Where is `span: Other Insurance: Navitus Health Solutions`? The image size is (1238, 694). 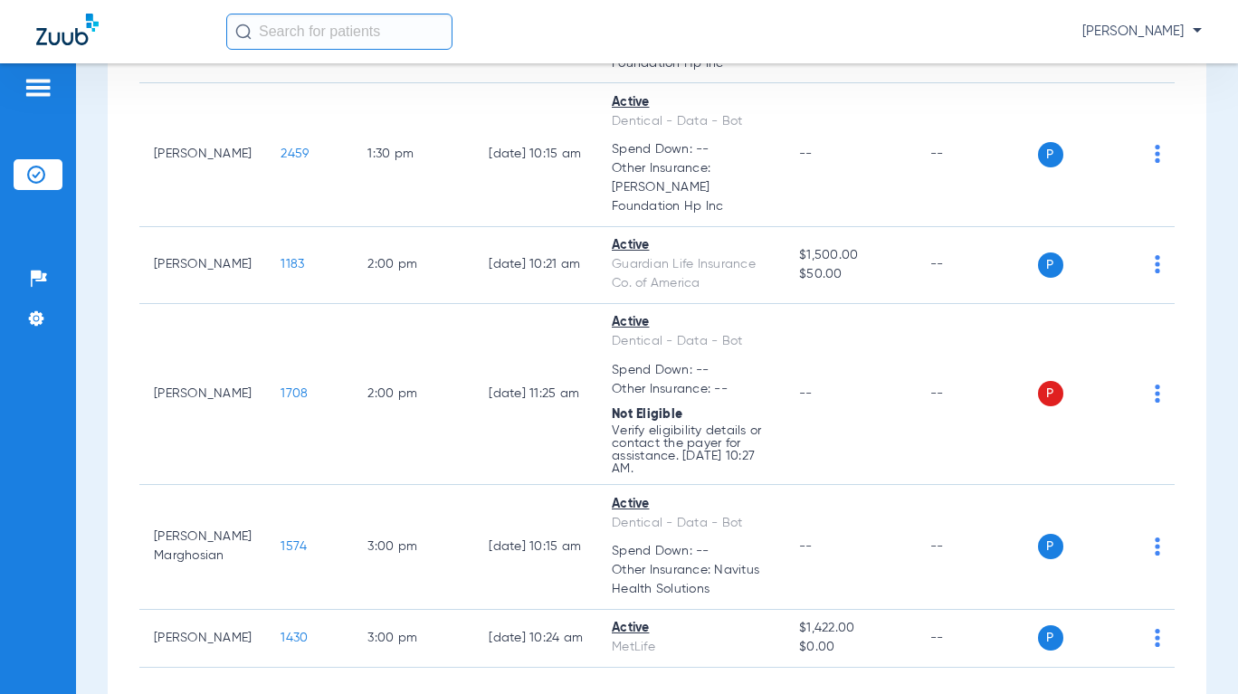
span: Other Insurance: Navitus Health Solutions is located at coordinates (691, 580).